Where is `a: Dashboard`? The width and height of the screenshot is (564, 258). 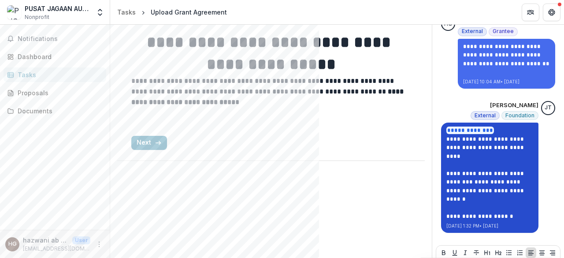
a: Dashboard is located at coordinates (55, 56).